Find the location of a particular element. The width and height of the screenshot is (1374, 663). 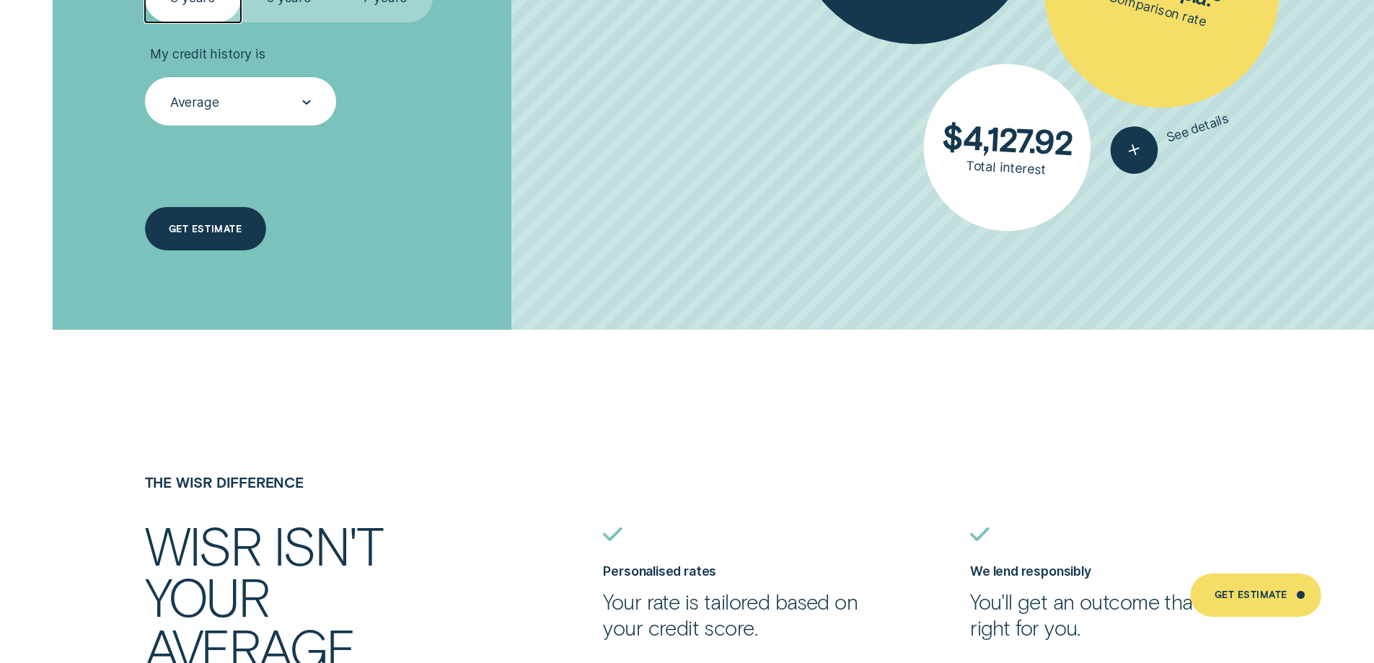

div: Get estimate is located at coordinates (205, 229).